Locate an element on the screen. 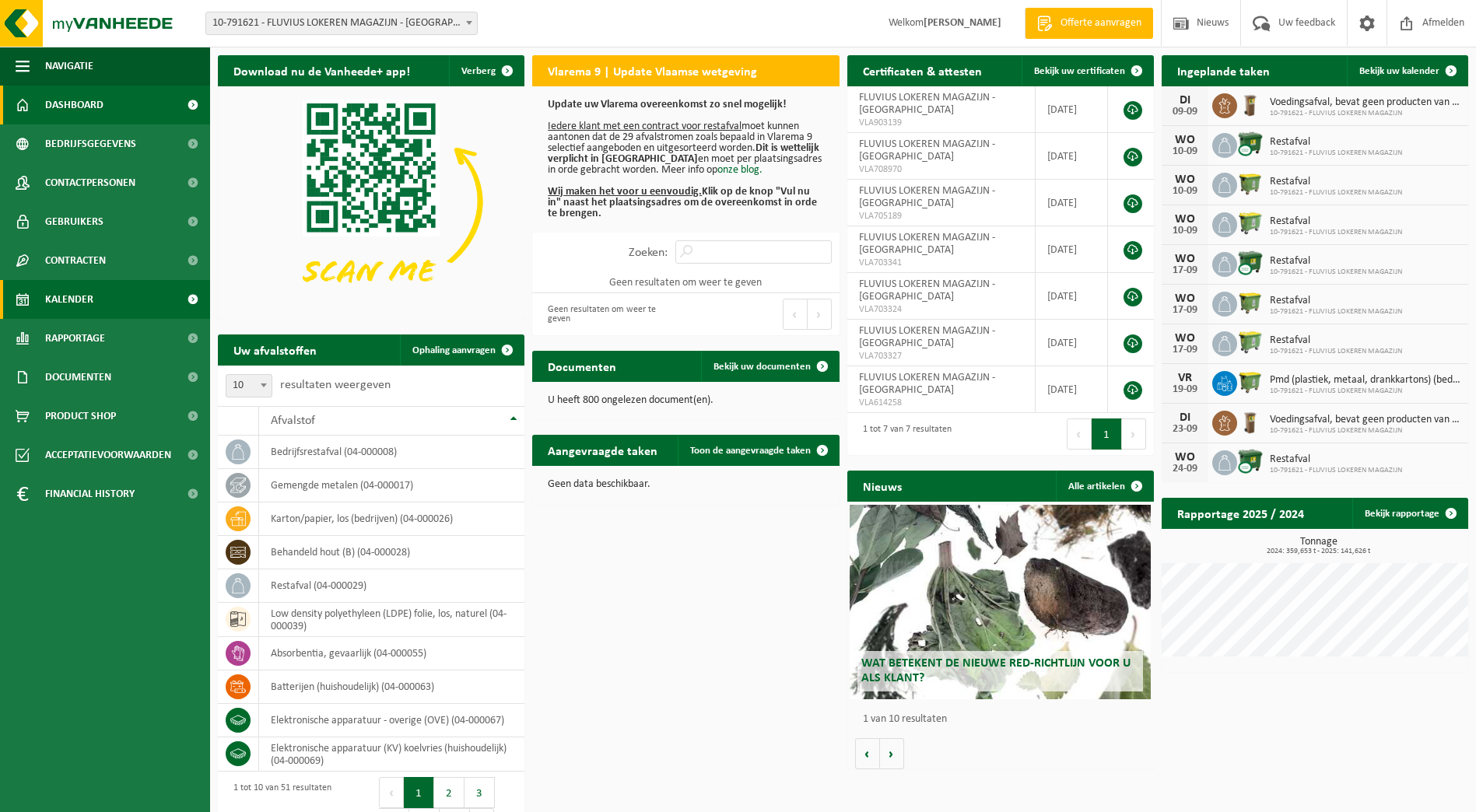 This screenshot has height=812, width=1476. div: 19-09 is located at coordinates (1185, 390).